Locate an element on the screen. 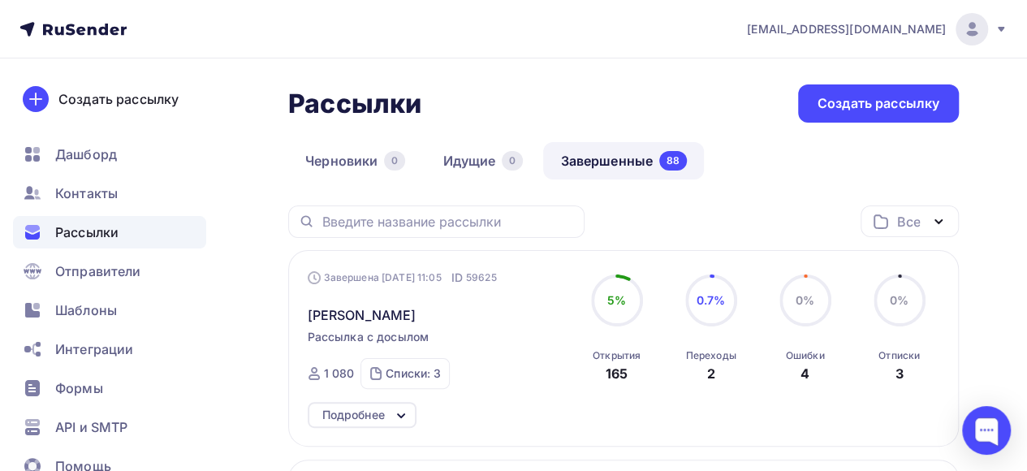  span: Интеграции is located at coordinates (94, 349).